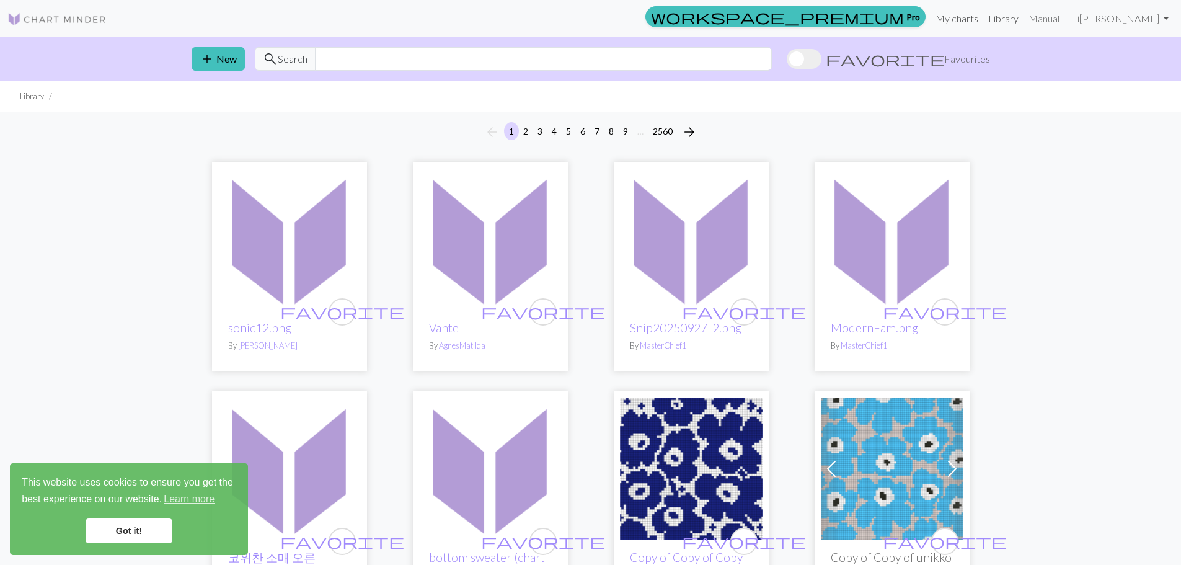 The height and width of the screenshot is (565, 1181). I want to click on button: Next, so click(689, 132).